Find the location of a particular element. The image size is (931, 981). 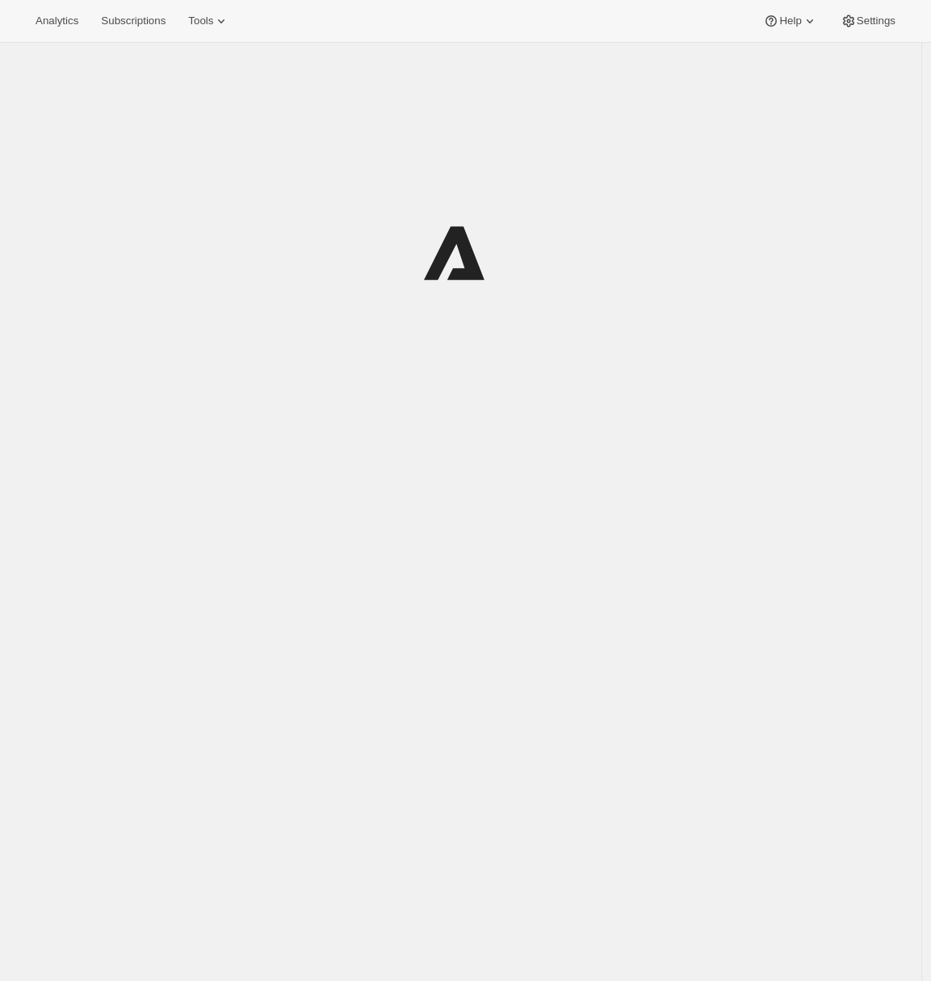

span: Help is located at coordinates (790, 21).